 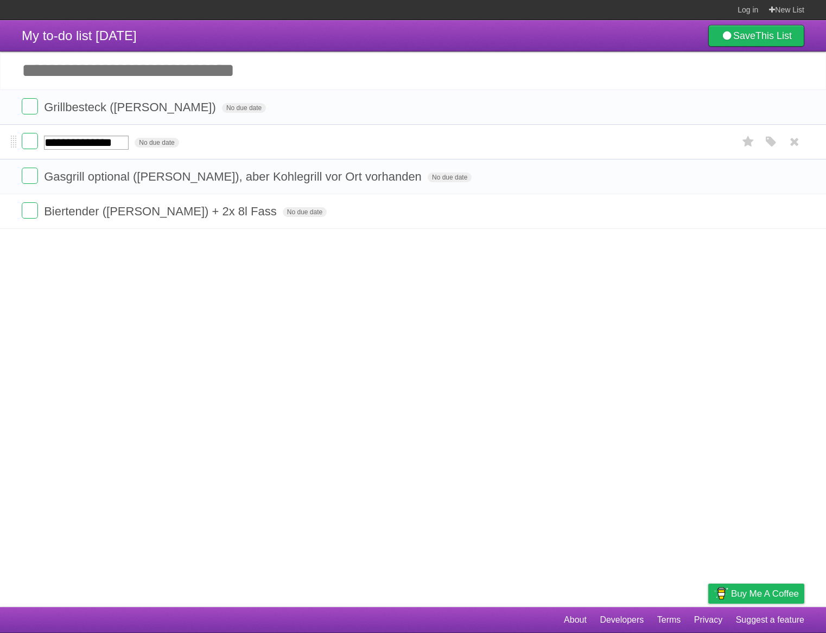 What do you see at coordinates (575, 620) in the screenshot?
I see `a: About` at bounding box center [575, 620].